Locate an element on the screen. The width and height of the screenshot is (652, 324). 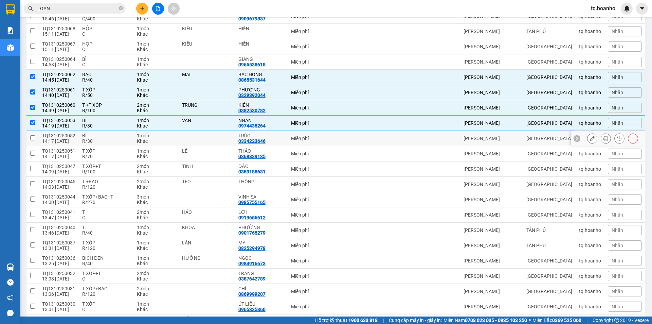
div: HIỂN is located at coordinates (261, 29).